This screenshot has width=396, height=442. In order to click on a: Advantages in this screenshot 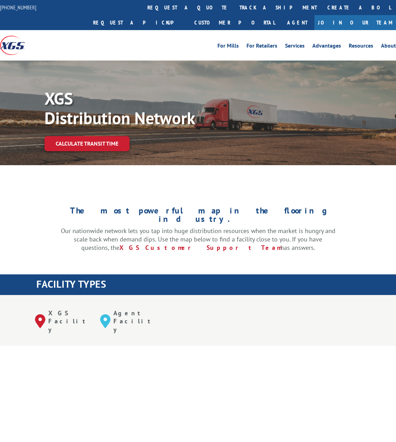, I will do `click(327, 47)`.